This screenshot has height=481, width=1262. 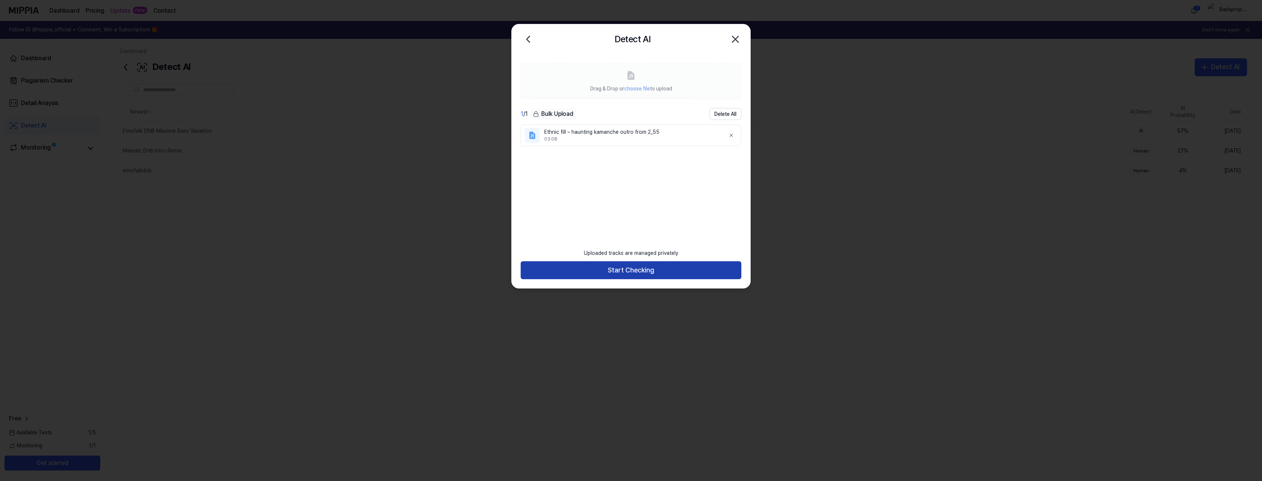 I want to click on div: 03:08, so click(x=632, y=139).